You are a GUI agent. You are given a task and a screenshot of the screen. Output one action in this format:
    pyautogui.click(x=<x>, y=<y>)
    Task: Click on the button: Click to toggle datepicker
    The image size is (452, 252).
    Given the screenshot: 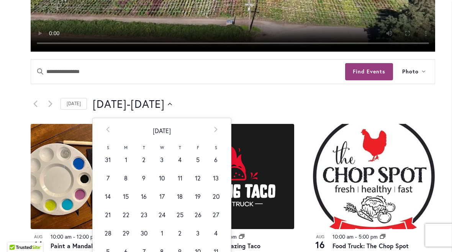 What is the action you would take?
    pyautogui.click(x=132, y=104)
    